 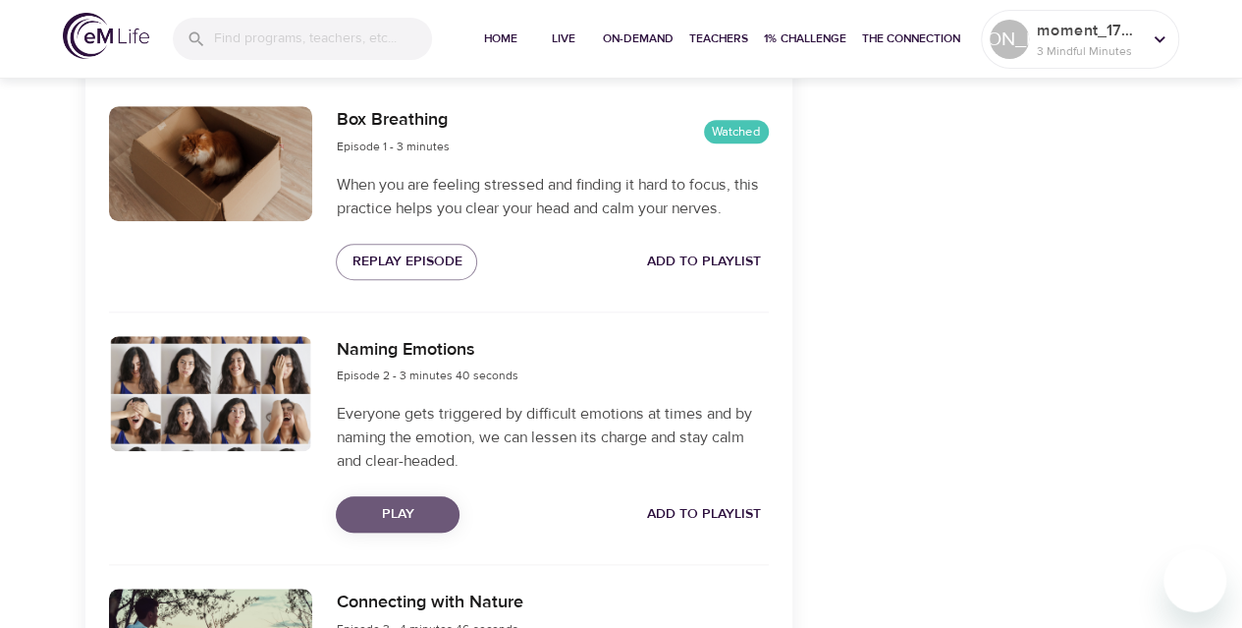 What do you see at coordinates (805, 38) in the screenshot?
I see `span: 1% Challenge` at bounding box center [805, 38].